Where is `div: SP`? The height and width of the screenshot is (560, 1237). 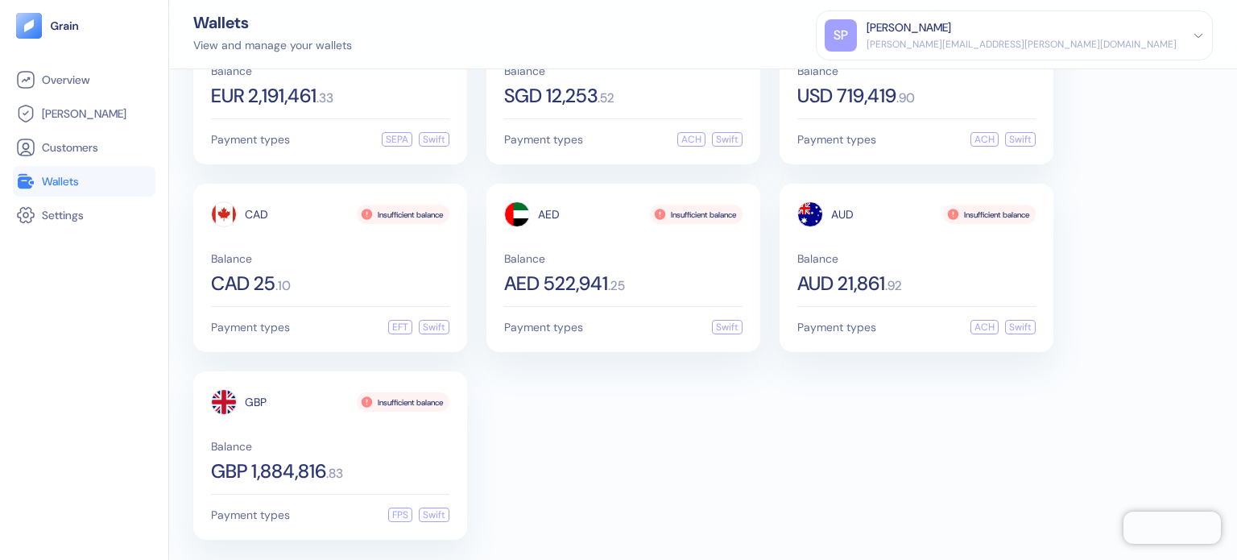 div: SP is located at coordinates (841, 35).